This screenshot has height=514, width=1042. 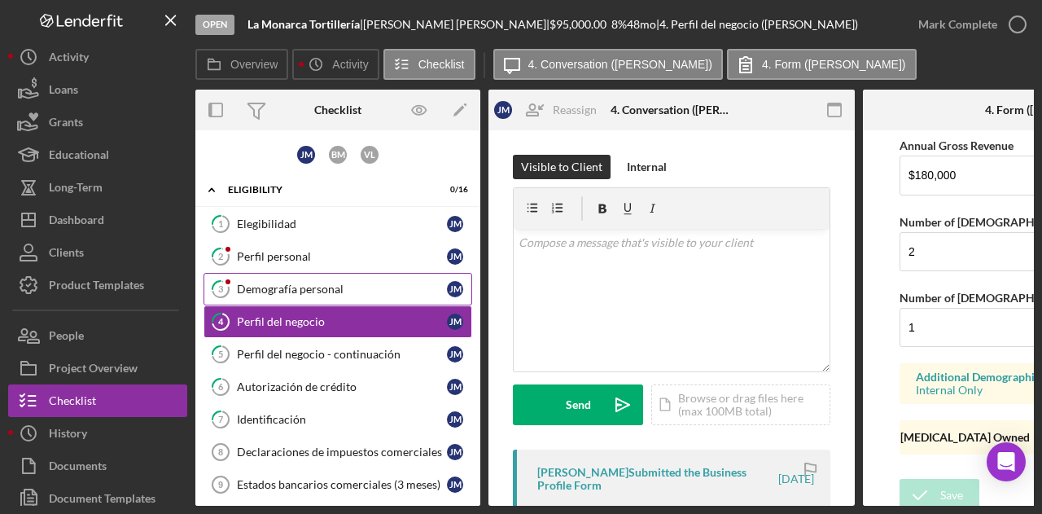 I want to click on div: Internal, so click(x=646, y=167).